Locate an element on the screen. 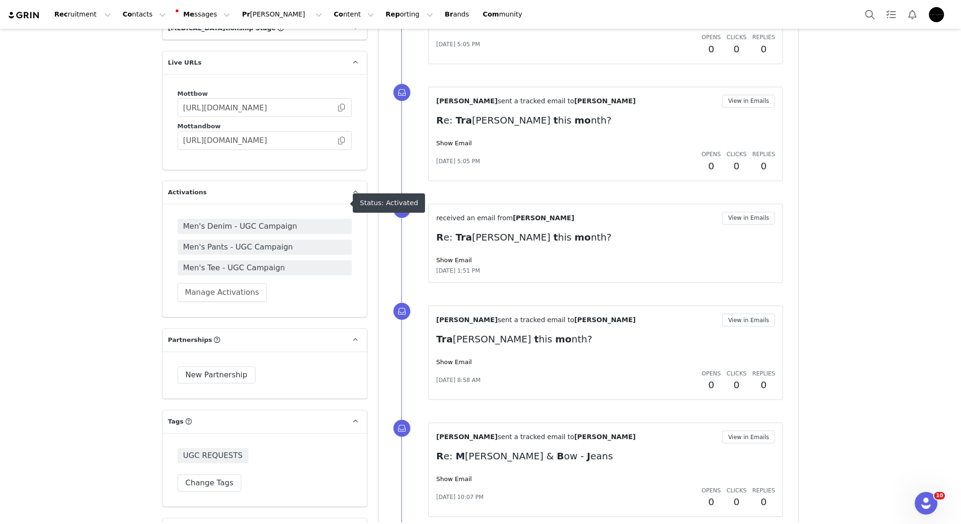 The width and height of the screenshot is (961, 524). span: Act is located at coordinates (174, 192).